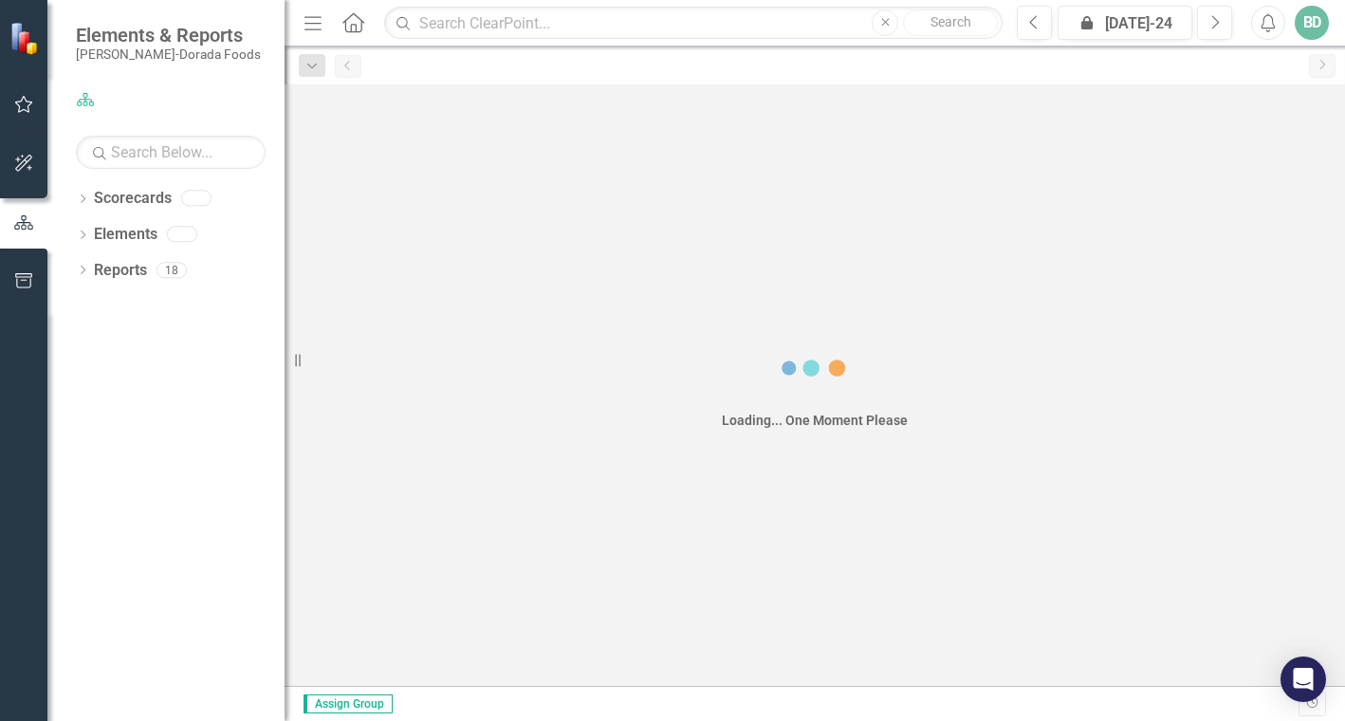 The image size is (1345, 721). I want to click on span: Assign Group, so click(348, 704).